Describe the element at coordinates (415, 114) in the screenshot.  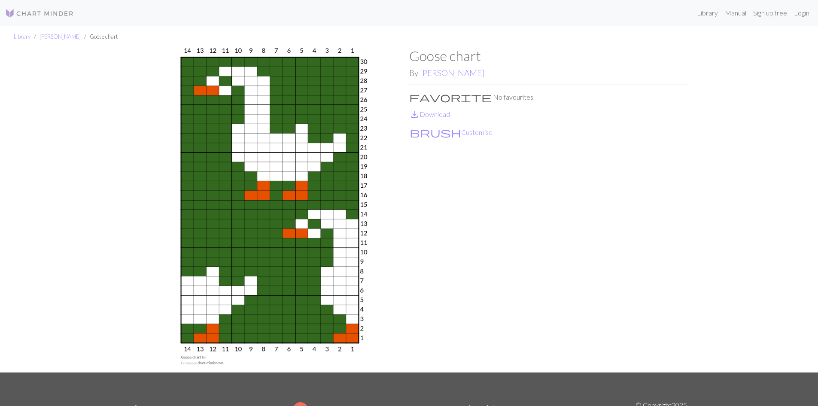
I see `i: Download` at that location.